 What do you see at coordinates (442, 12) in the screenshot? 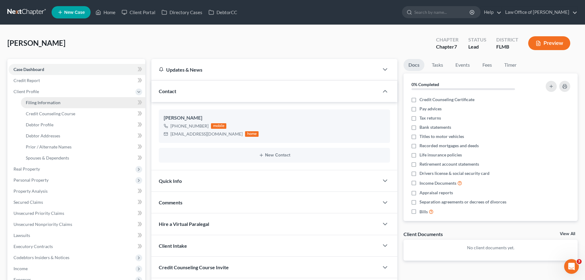
I see `input: Search by name...` at bounding box center [442, 12].